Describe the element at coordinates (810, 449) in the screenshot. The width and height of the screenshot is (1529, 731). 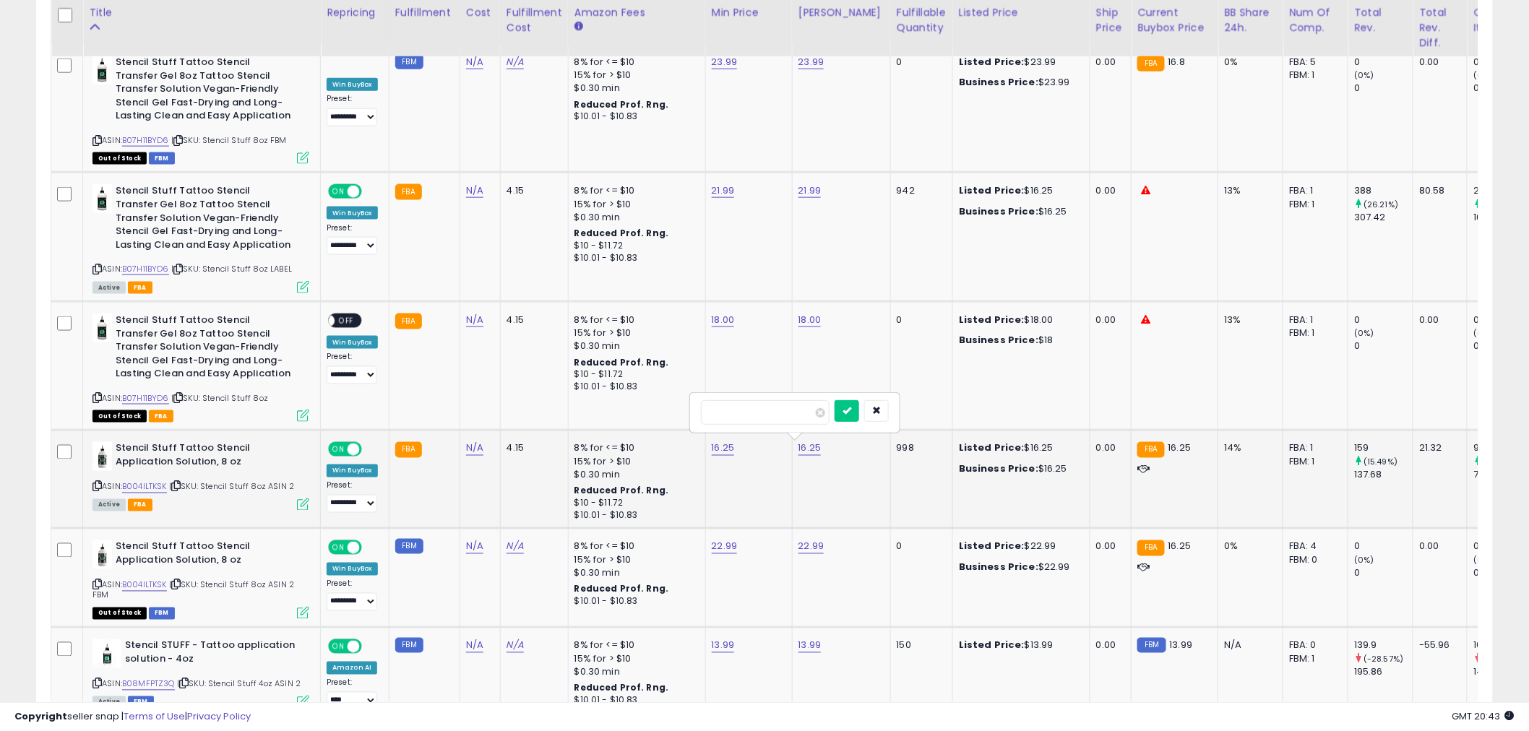
I see `a: 16.25` at that location.